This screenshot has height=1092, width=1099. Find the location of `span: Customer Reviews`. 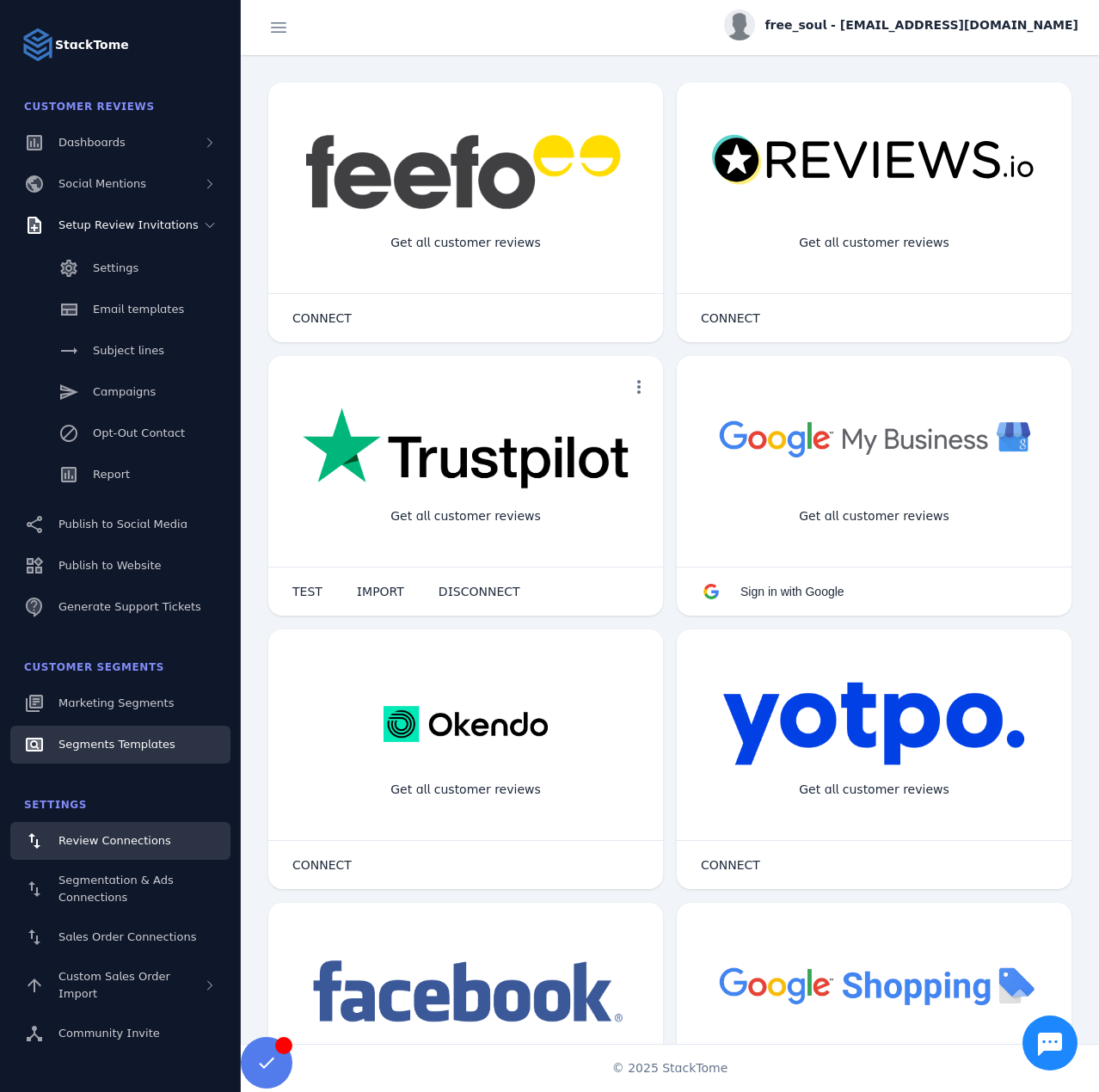

span: Customer Reviews is located at coordinates (89, 107).